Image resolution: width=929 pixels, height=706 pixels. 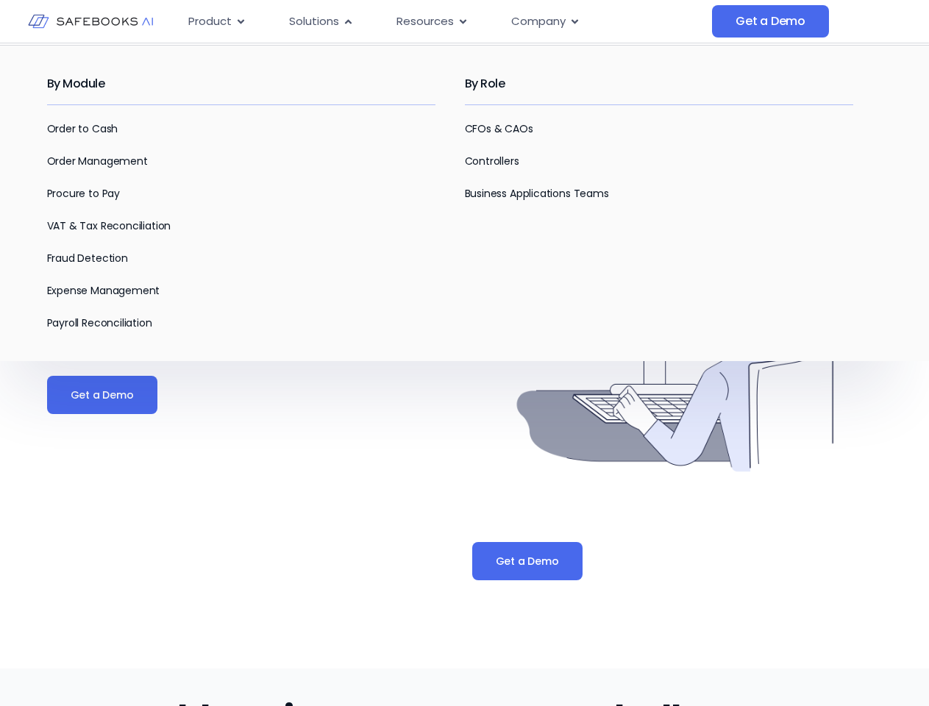 What do you see at coordinates (314, 21) in the screenshot?
I see `span: Solutions` at bounding box center [314, 21].